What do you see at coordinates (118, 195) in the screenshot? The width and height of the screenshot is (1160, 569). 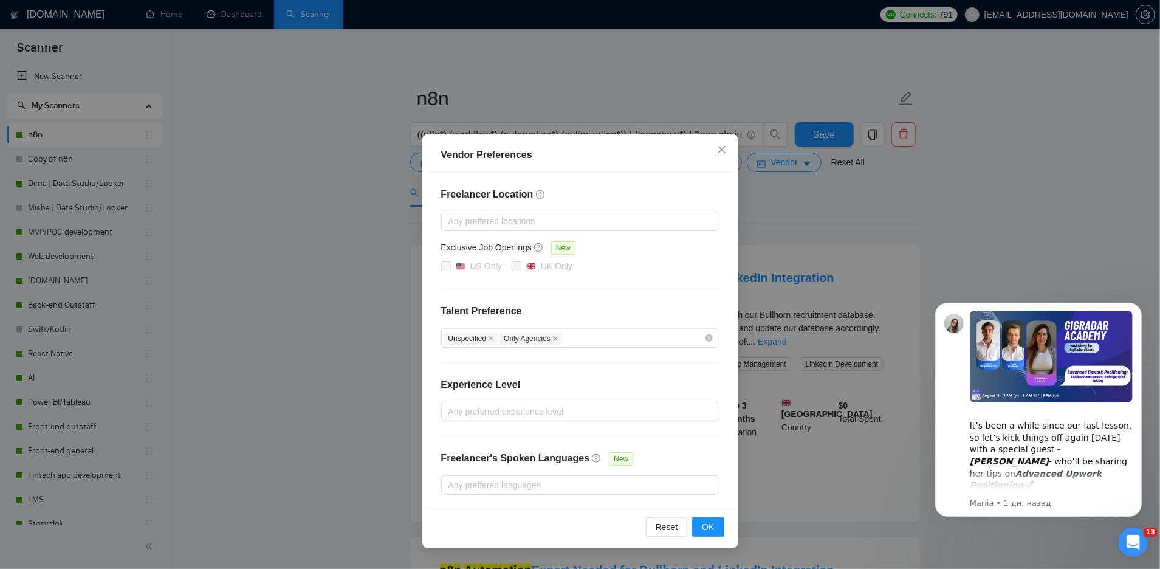 I see `i: Advanced Upwork Positioning` at bounding box center [118, 195].